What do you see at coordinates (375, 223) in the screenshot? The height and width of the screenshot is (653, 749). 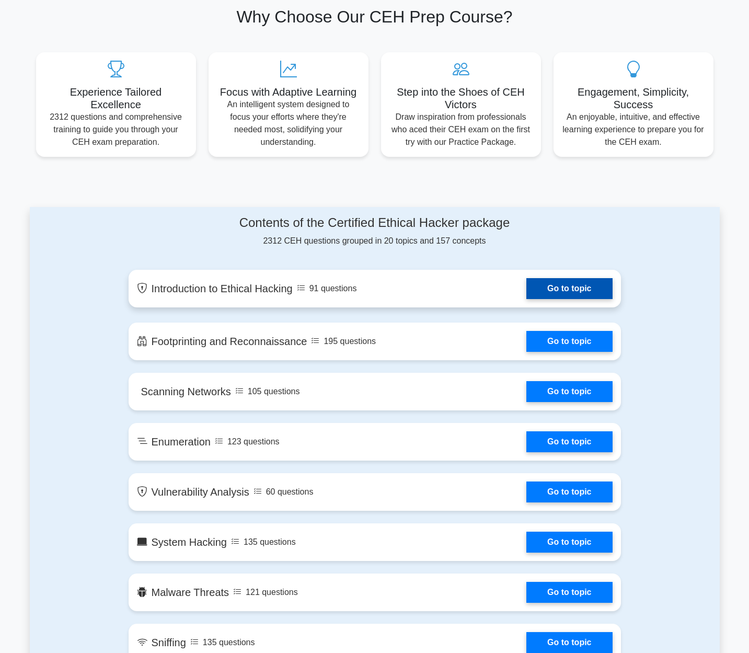 I see `h4: Contents of the Certified Ethical Hacker package` at bounding box center [375, 223].